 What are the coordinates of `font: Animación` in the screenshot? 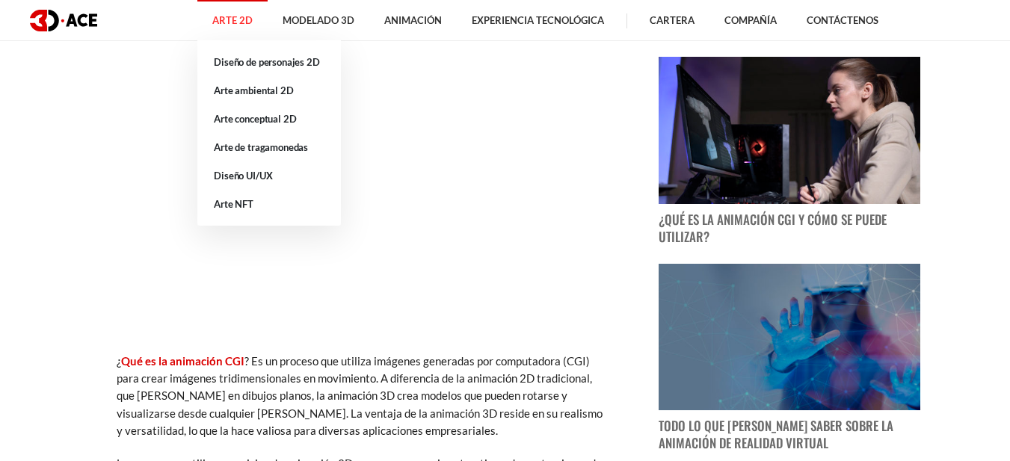 It's located at (413, 20).